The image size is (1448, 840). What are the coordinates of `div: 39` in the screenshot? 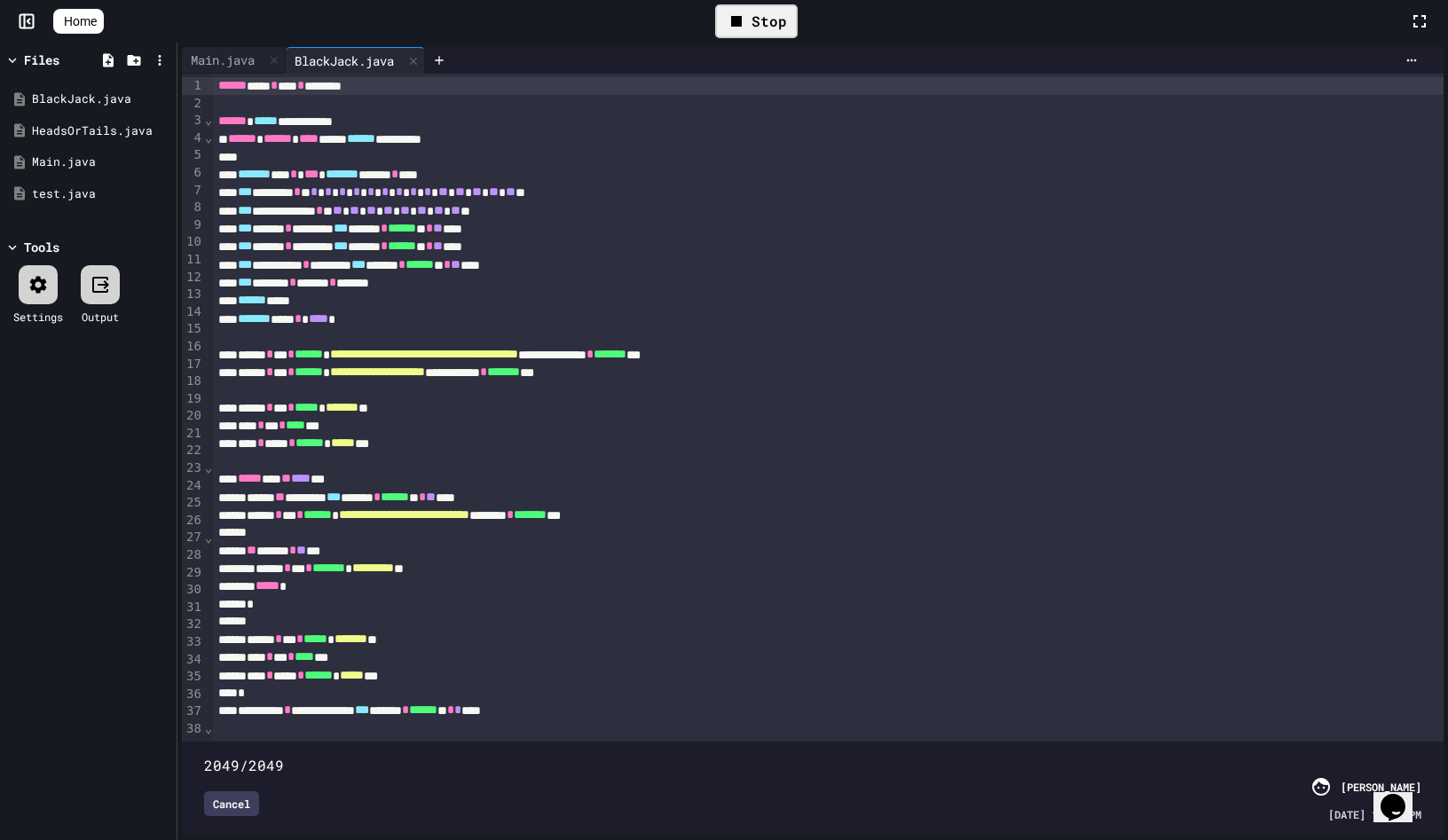 It's located at (192, 747).